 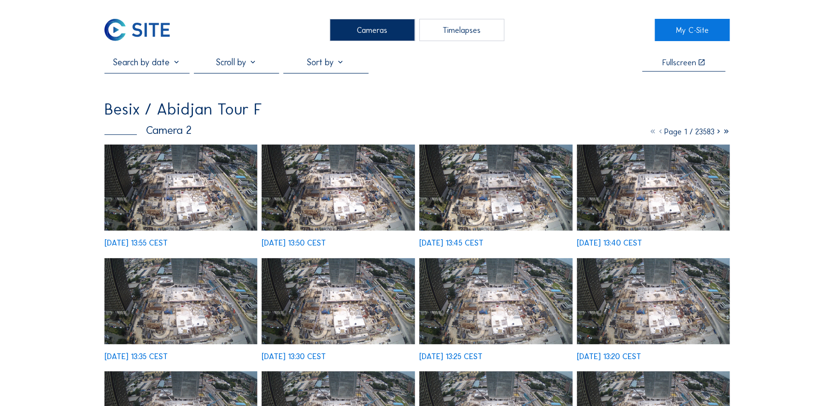 I want to click on img: image_53586739, so click(x=495, y=187).